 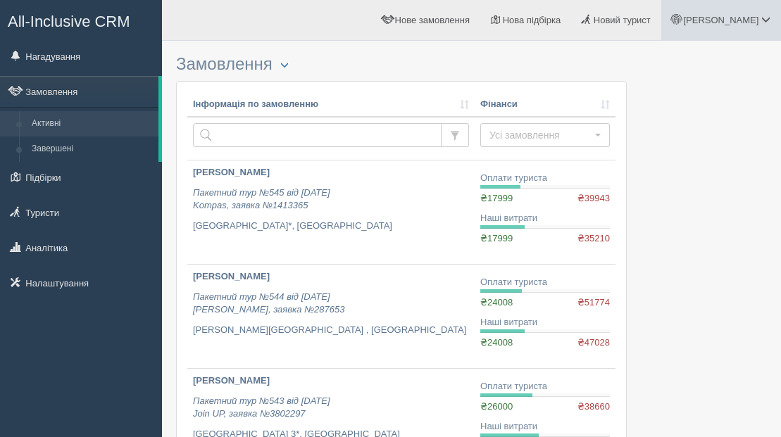 I want to click on span: ₴47028, so click(x=594, y=343).